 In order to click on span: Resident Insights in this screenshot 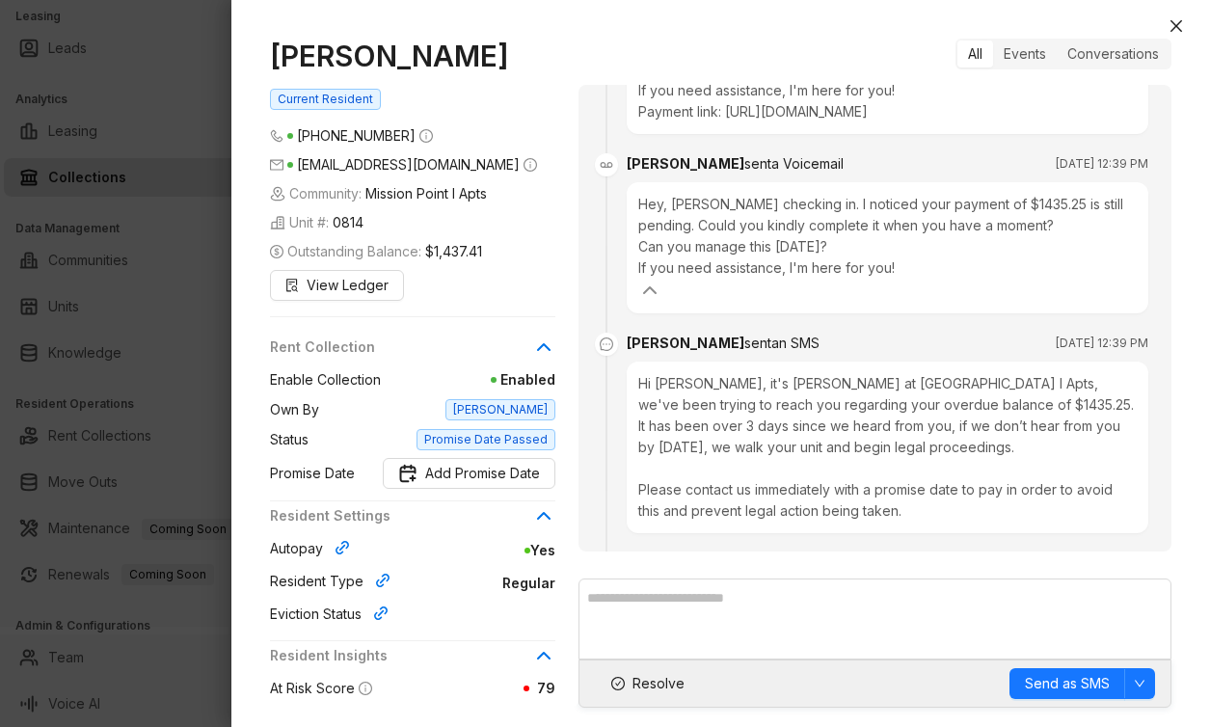, I will do `click(401, 656)`.